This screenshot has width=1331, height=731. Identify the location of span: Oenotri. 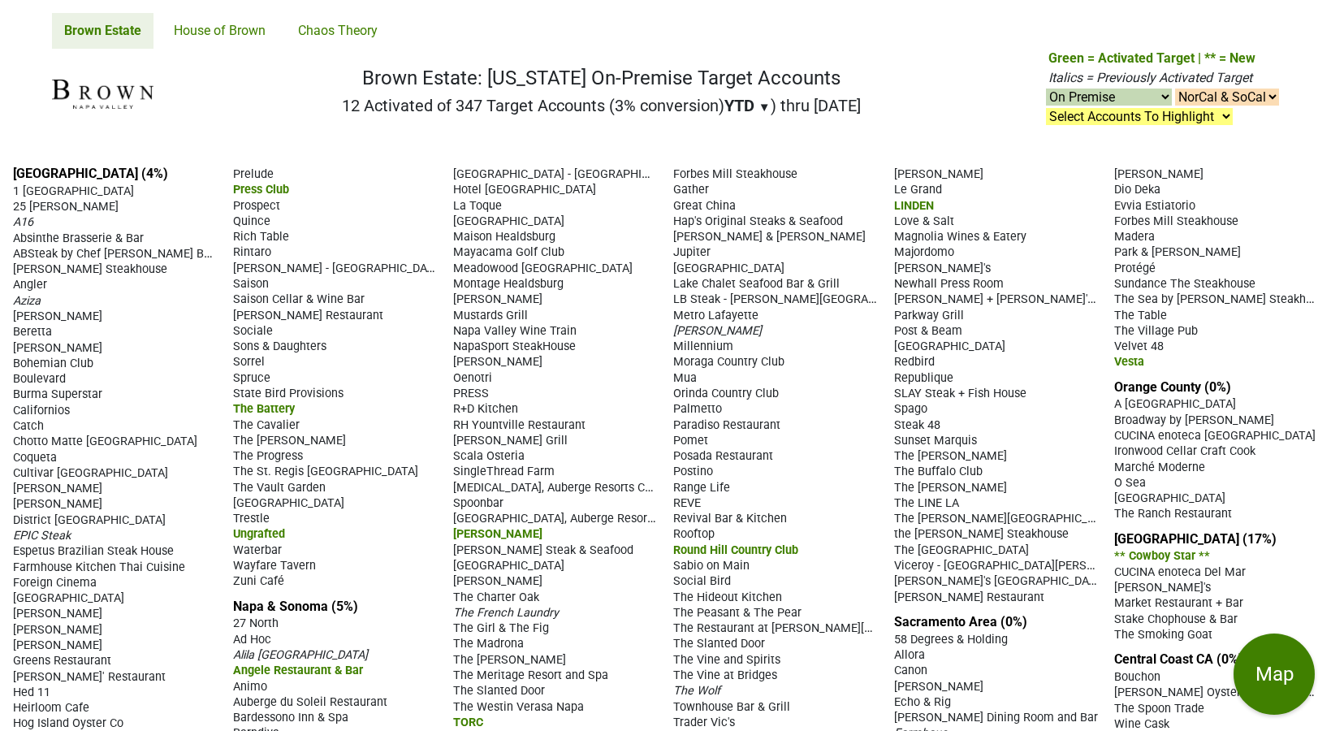
(473, 378).